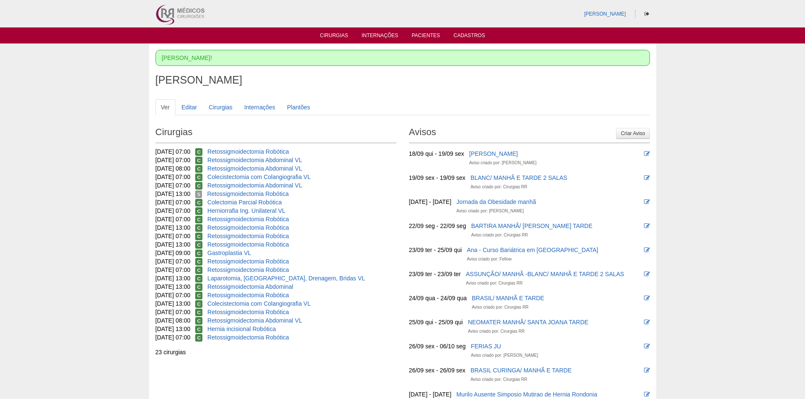 The height and width of the screenshot is (399, 805). I want to click on a: BLANC/ MANHÃ E TARDE 2 SALAS, so click(518, 178).